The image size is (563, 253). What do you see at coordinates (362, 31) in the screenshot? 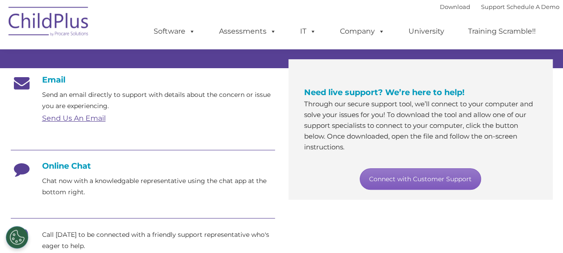
I see `a: Company` at bounding box center [362, 31].